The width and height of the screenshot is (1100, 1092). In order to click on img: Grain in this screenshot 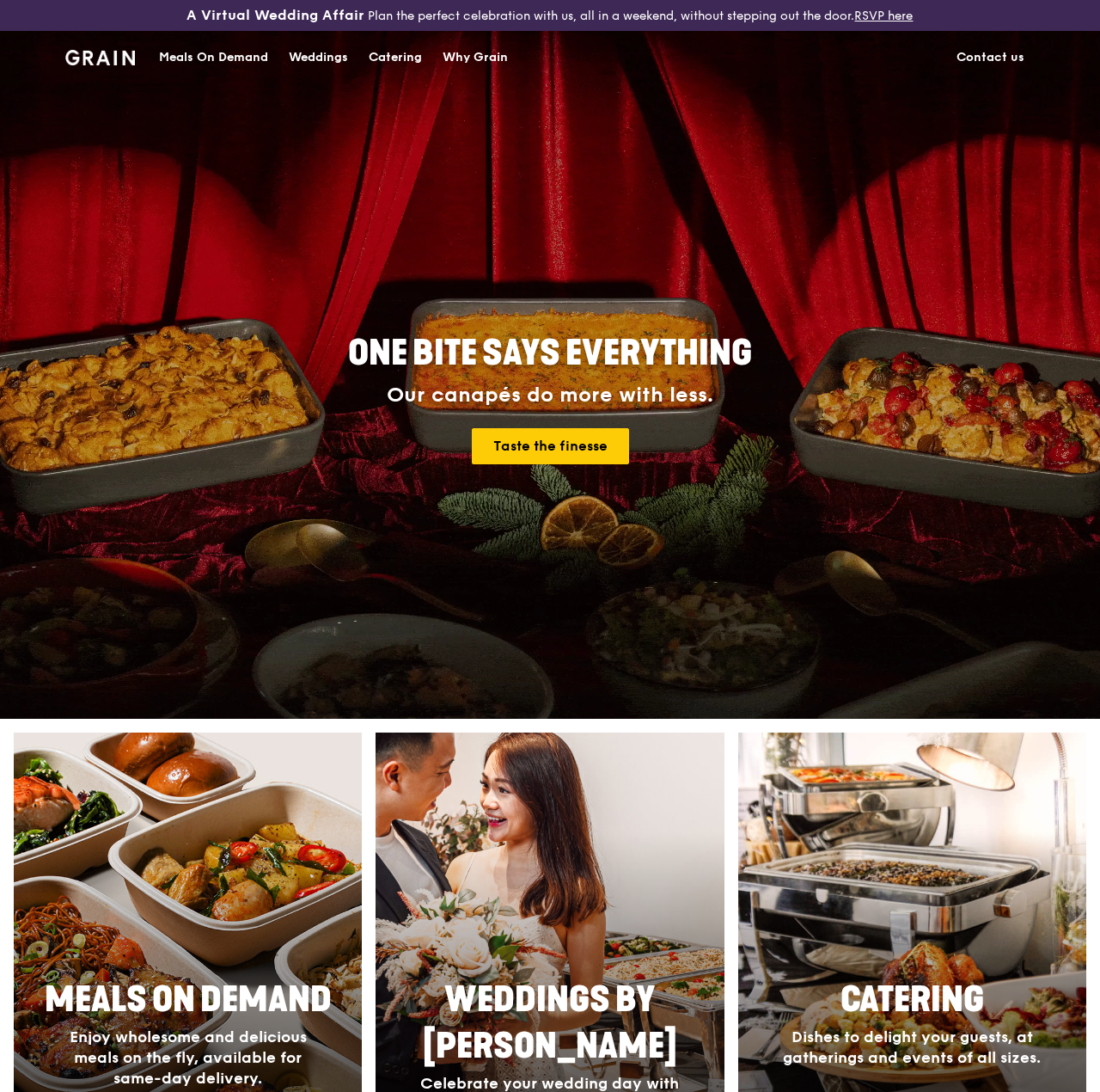, I will do `click(100, 58)`.